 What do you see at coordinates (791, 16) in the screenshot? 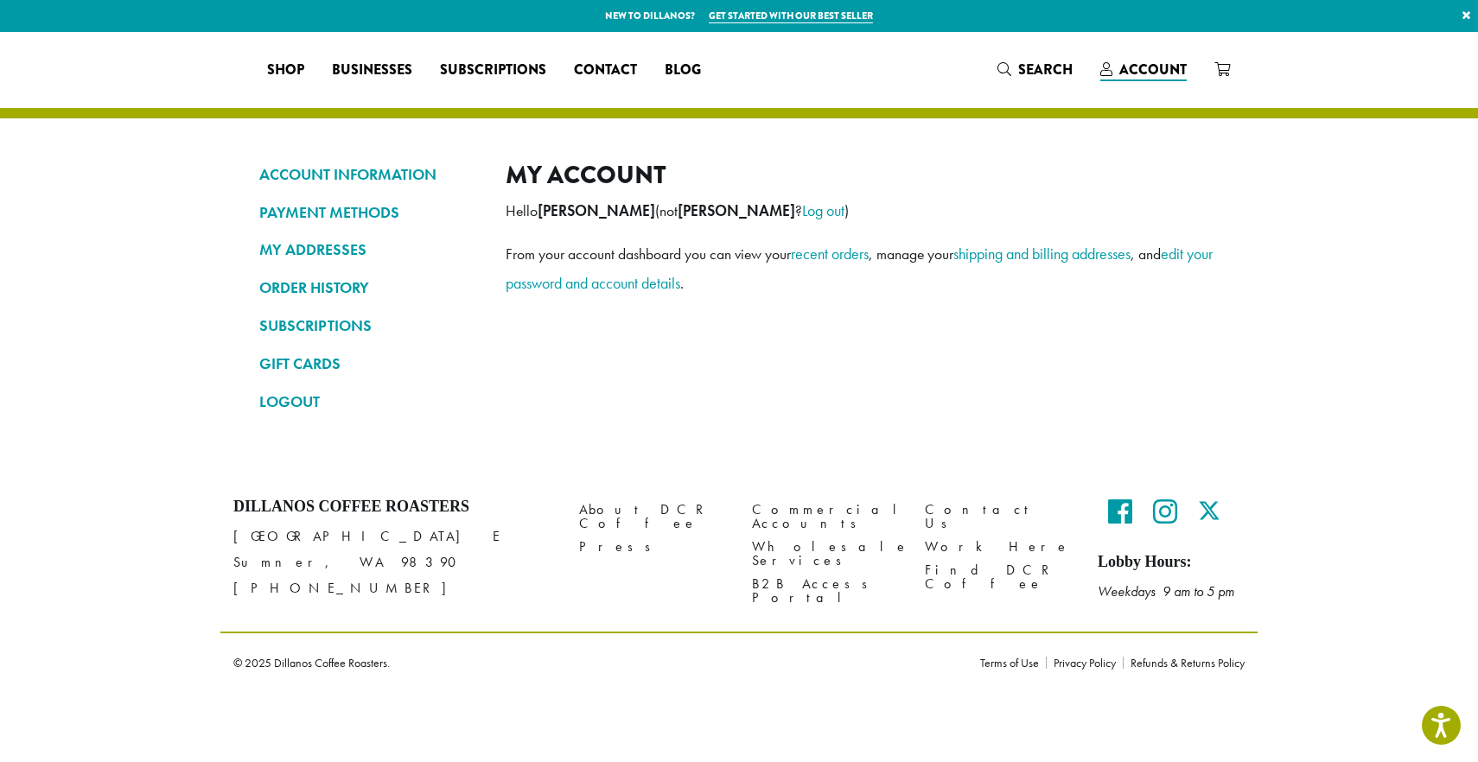
I see `a: Get started with our best seller` at bounding box center [791, 16].